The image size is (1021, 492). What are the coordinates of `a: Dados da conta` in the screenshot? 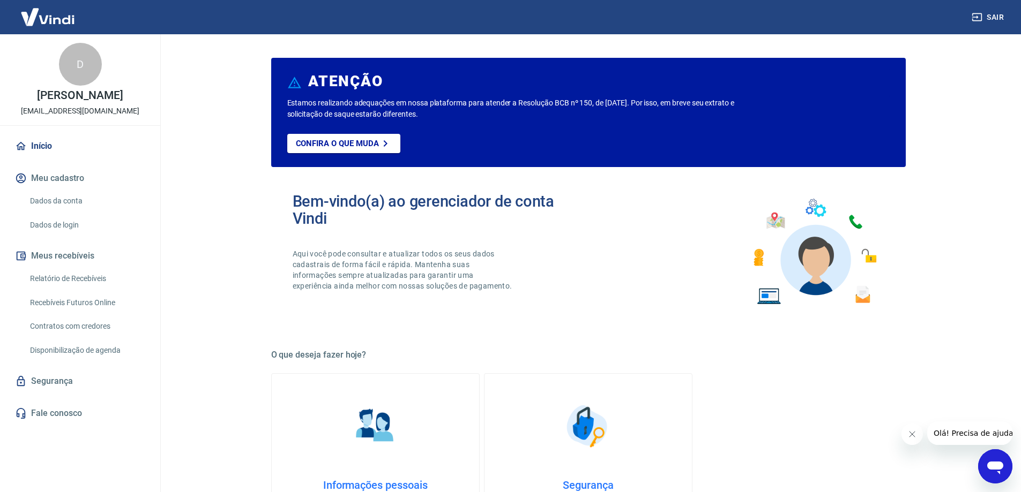 It's located at (86, 201).